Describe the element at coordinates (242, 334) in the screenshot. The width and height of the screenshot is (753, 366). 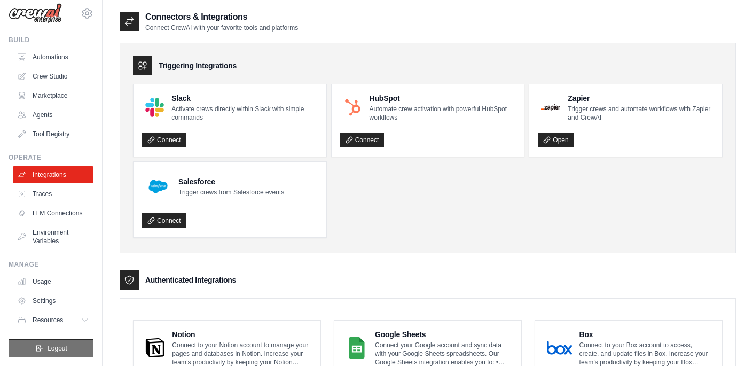
I see `h4: Notion` at that location.